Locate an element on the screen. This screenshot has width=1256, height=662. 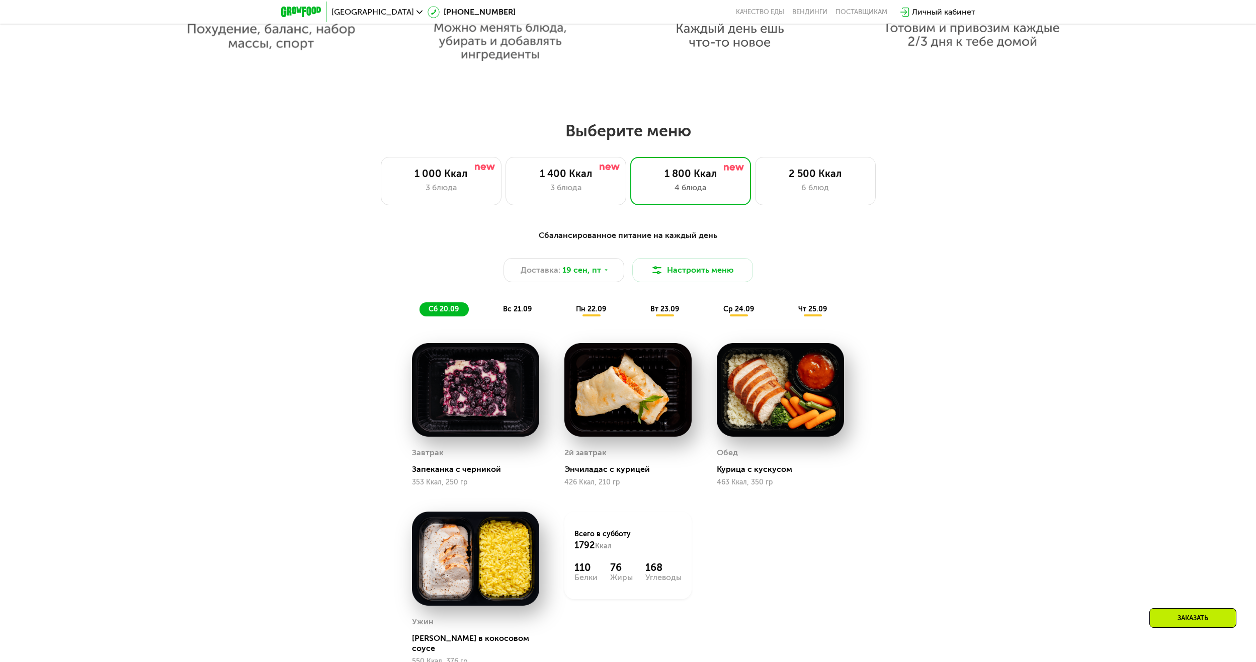
span: сб 20.09 is located at coordinates (444, 309).